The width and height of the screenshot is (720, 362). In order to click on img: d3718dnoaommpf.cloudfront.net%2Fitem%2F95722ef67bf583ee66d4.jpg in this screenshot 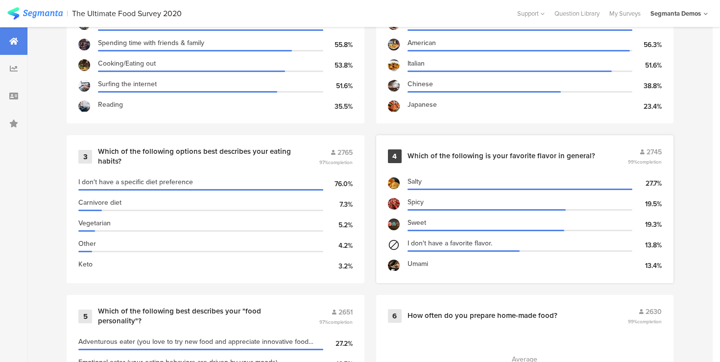, I will do `click(394, 86)`.